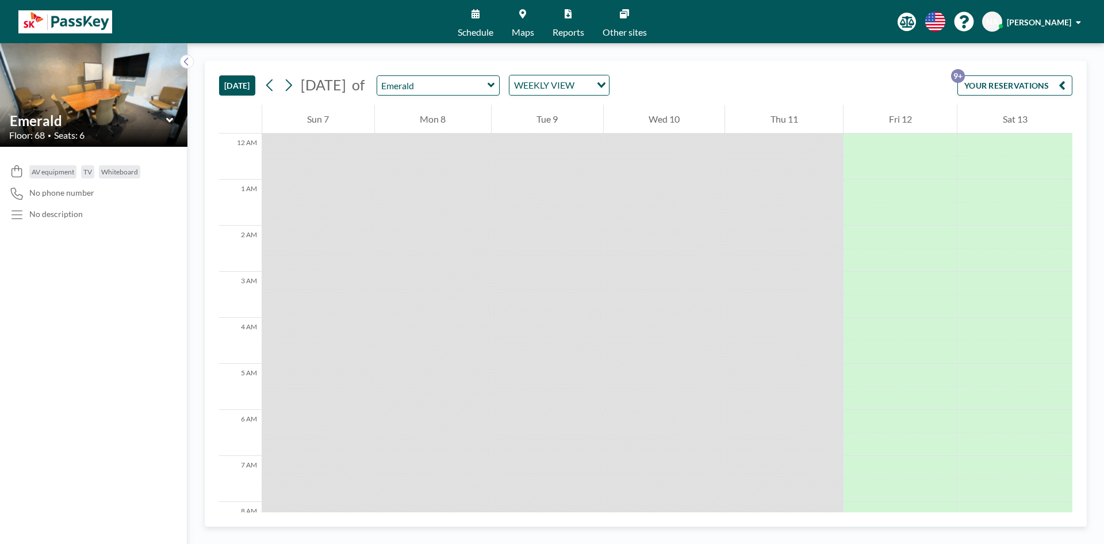  Describe the element at coordinates (992, 22) in the screenshot. I see `span: NA` at that location.